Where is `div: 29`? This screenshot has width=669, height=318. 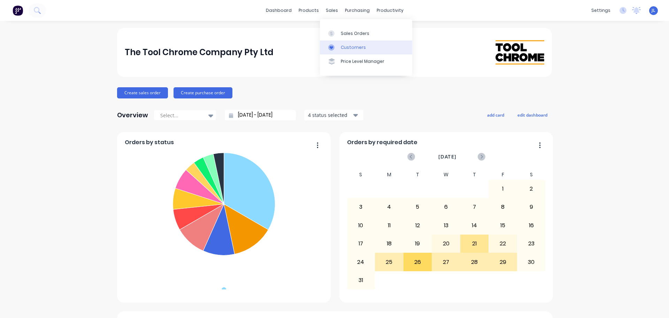
div: 29 is located at coordinates (503, 261).